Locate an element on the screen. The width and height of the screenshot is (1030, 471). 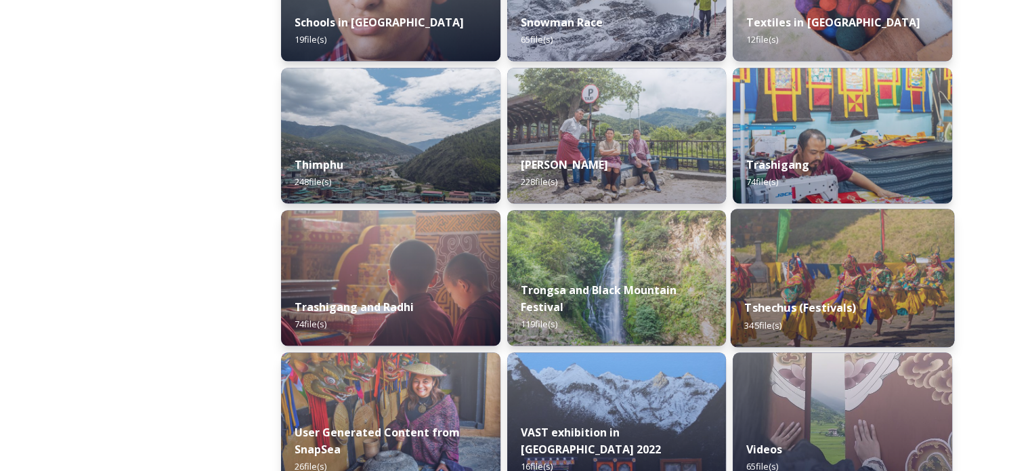
strong: Trongsa and Black Mountain Festival is located at coordinates (598, 298).